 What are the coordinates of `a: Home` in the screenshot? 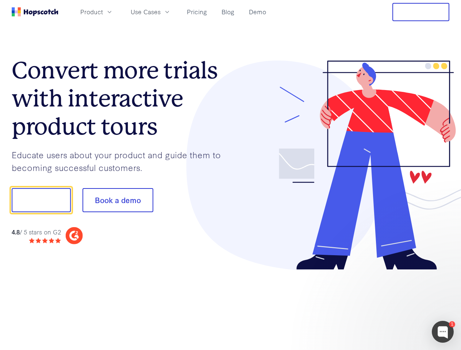 It's located at (35, 12).